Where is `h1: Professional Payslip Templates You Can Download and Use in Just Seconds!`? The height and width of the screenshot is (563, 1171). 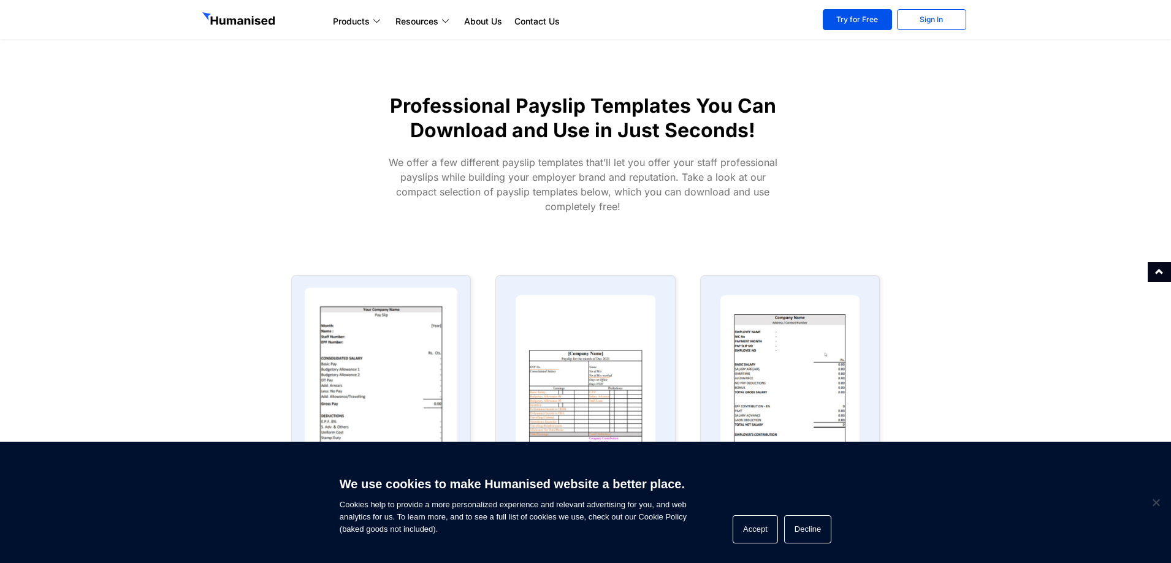 h1: Professional Payslip Templates You Can Download and Use in Just Seconds! is located at coordinates (583, 118).